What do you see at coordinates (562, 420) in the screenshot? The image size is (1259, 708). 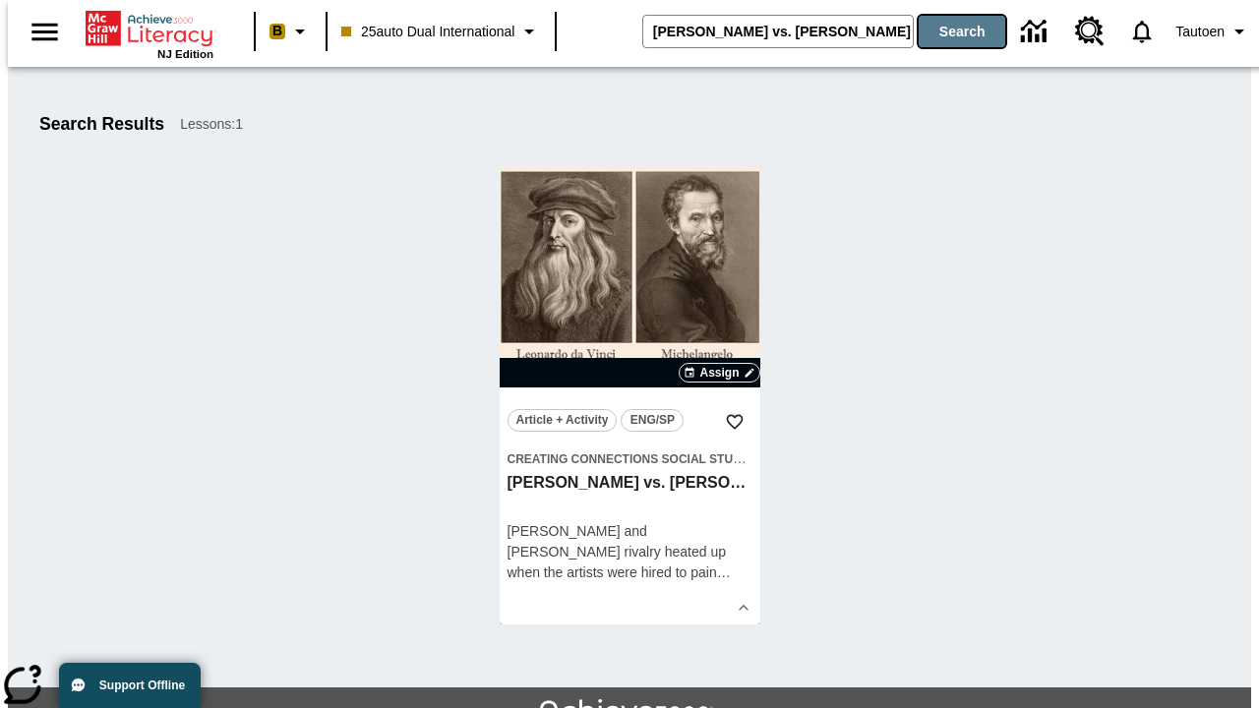 I see `span: Article + Activity` at bounding box center [562, 420].